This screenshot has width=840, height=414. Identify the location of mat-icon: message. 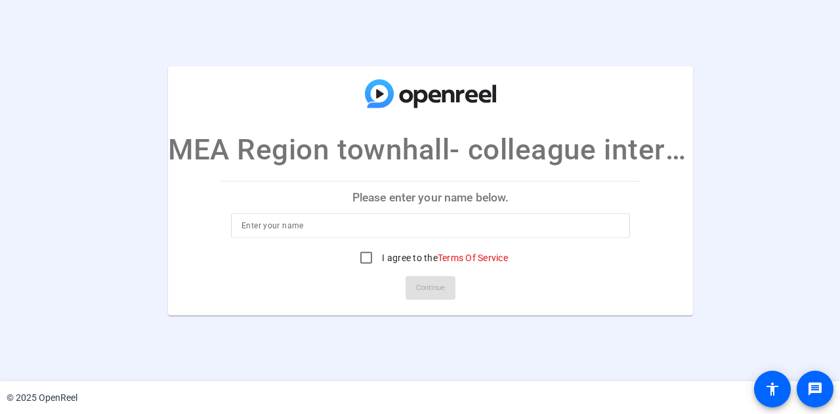
(816, 389).